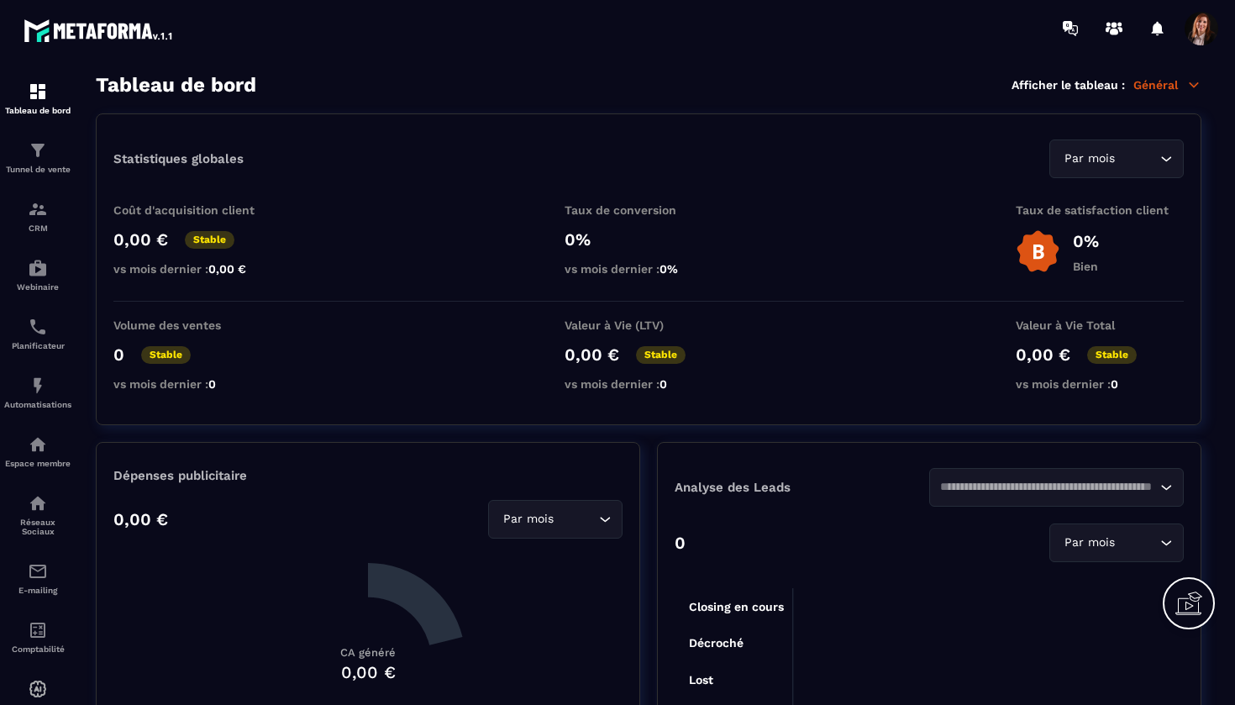 The image size is (1235, 705). I want to click on p: Tunnel de vente, so click(38, 169).